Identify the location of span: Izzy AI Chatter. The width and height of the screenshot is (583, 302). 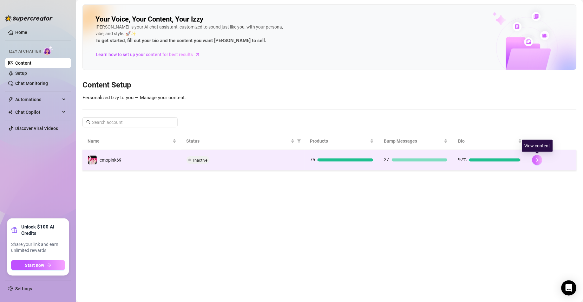
(25, 51).